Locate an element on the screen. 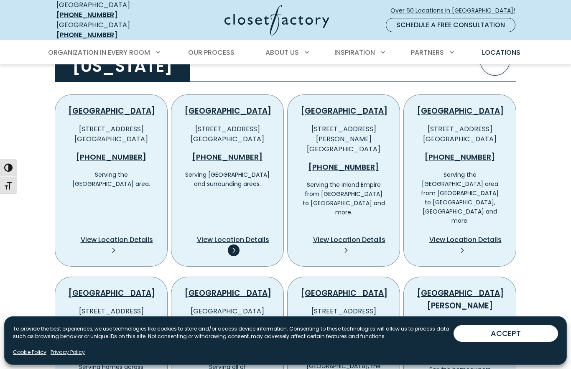  span: Organization in Every Room is located at coordinates (99, 52).